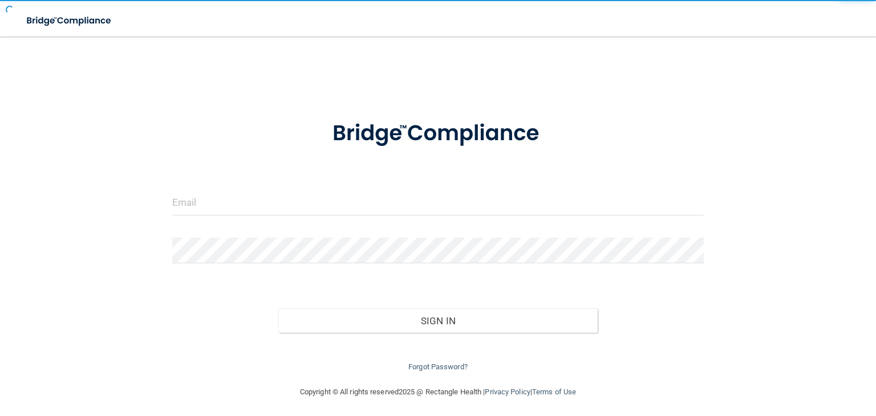 This screenshot has height=416, width=876. What do you see at coordinates (507, 392) in the screenshot?
I see `a: Privacy Policy` at bounding box center [507, 392].